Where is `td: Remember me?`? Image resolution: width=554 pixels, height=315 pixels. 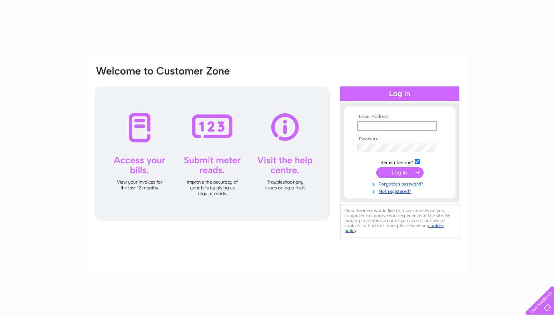
td: Remember me? is located at coordinates (400, 162).